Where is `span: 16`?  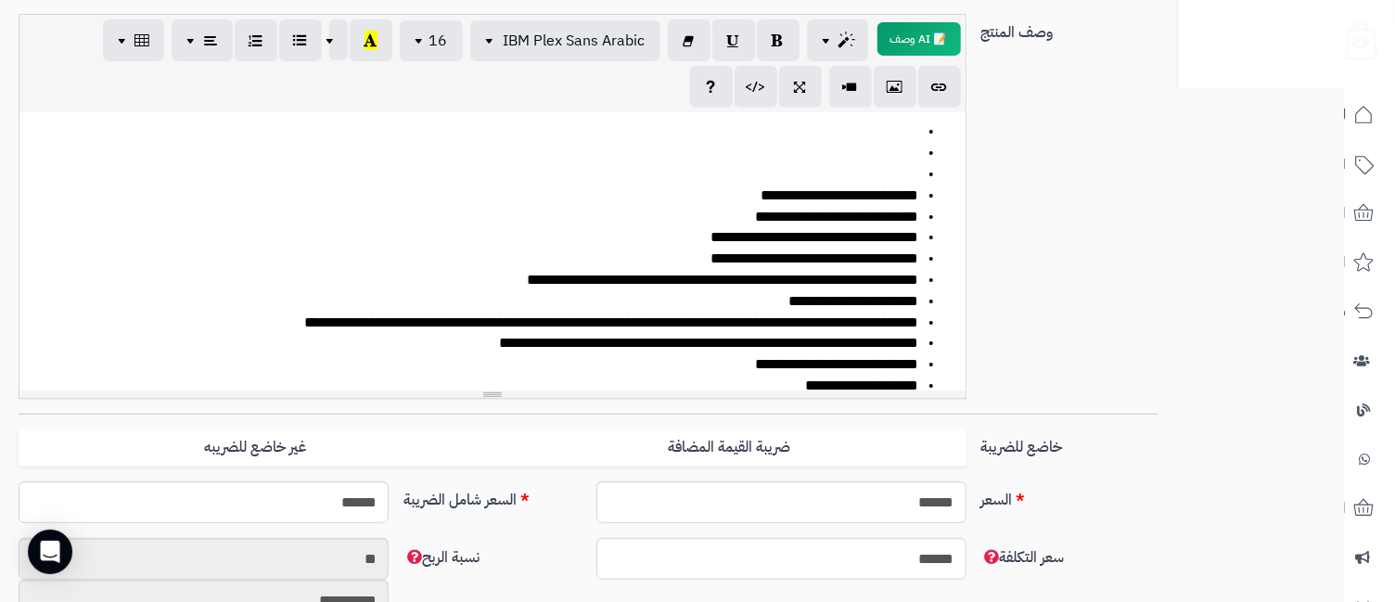 span: 16 is located at coordinates (439, 41).